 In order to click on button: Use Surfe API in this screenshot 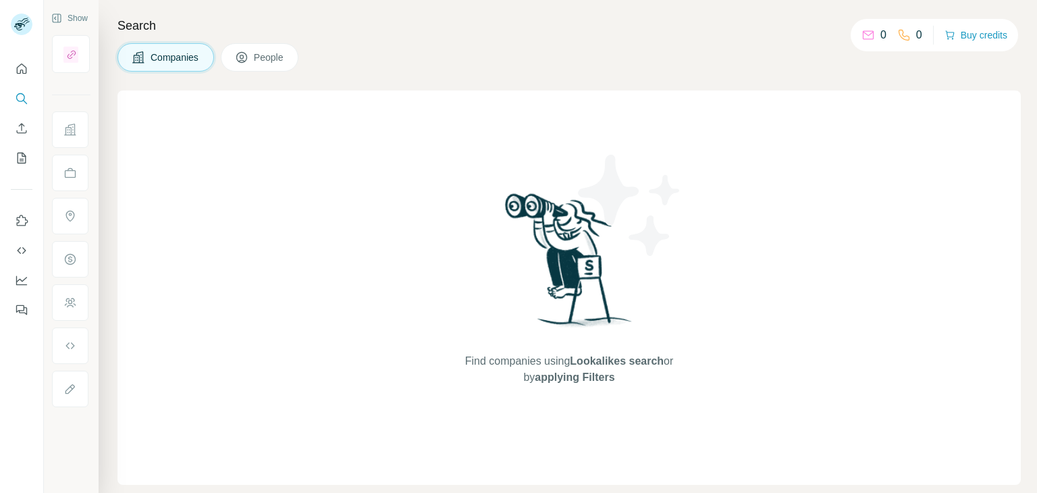, I will do `click(22, 251)`.